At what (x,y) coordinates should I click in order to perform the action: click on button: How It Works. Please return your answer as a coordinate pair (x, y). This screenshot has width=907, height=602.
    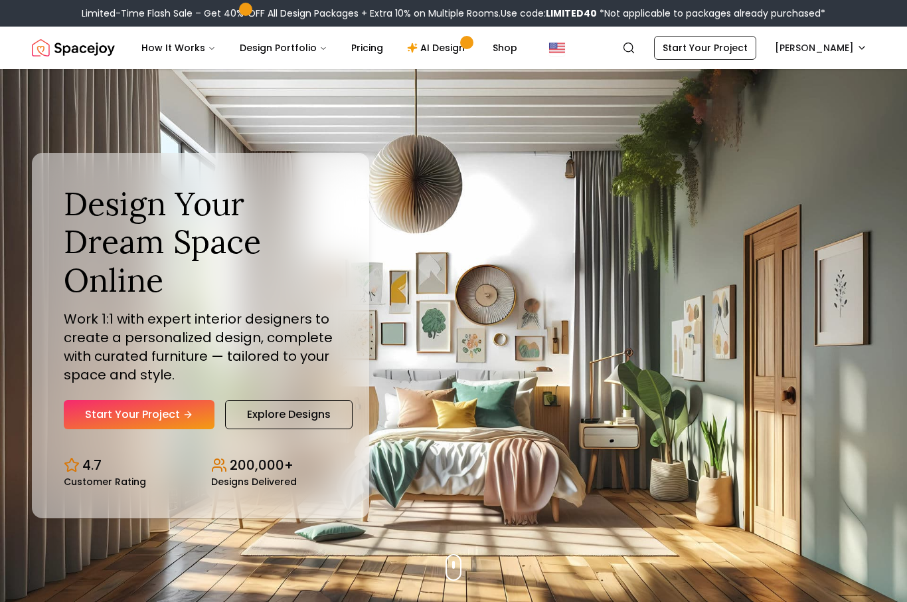
    Looking at the image, I should click on (179, 48).